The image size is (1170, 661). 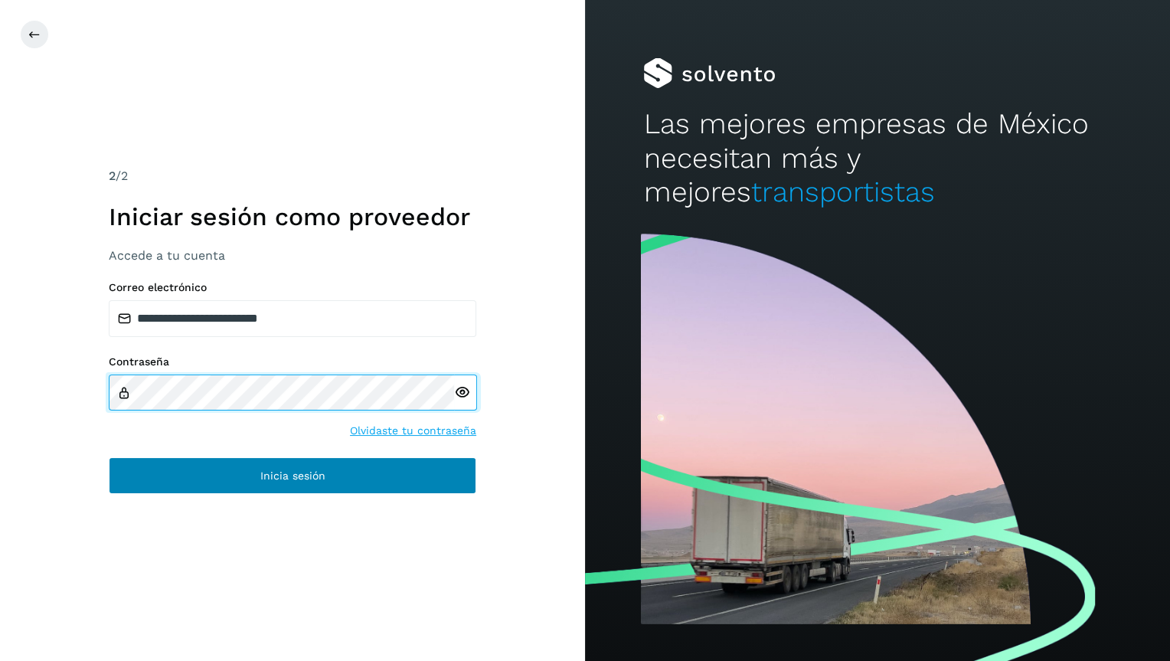 I want to click on label: Contraseña, so click(x=293, y=361).